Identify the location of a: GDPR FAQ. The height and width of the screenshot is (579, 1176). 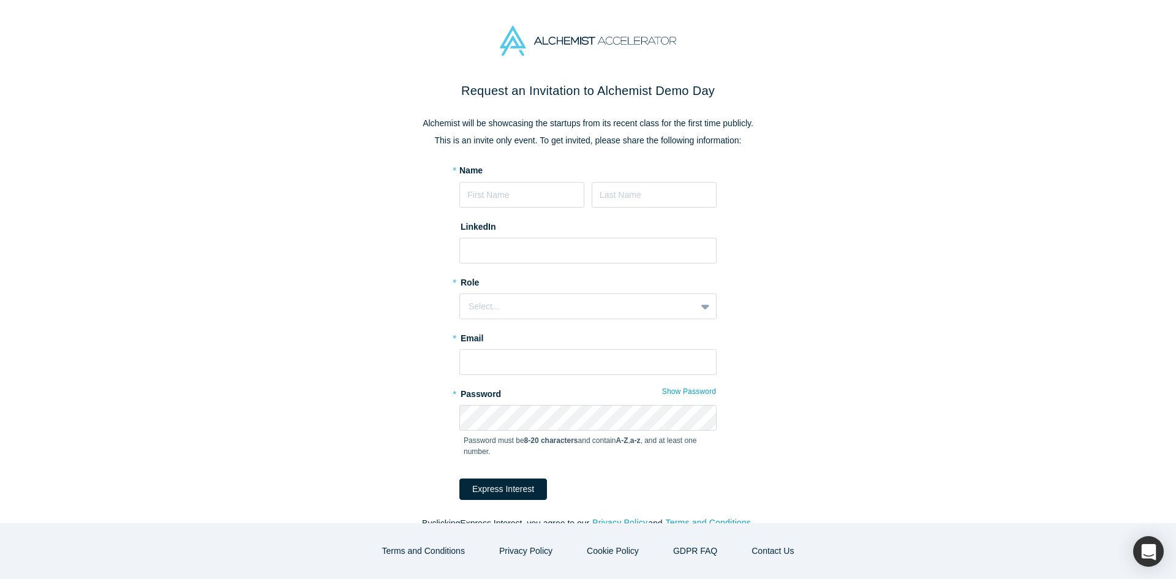
(695, 551).